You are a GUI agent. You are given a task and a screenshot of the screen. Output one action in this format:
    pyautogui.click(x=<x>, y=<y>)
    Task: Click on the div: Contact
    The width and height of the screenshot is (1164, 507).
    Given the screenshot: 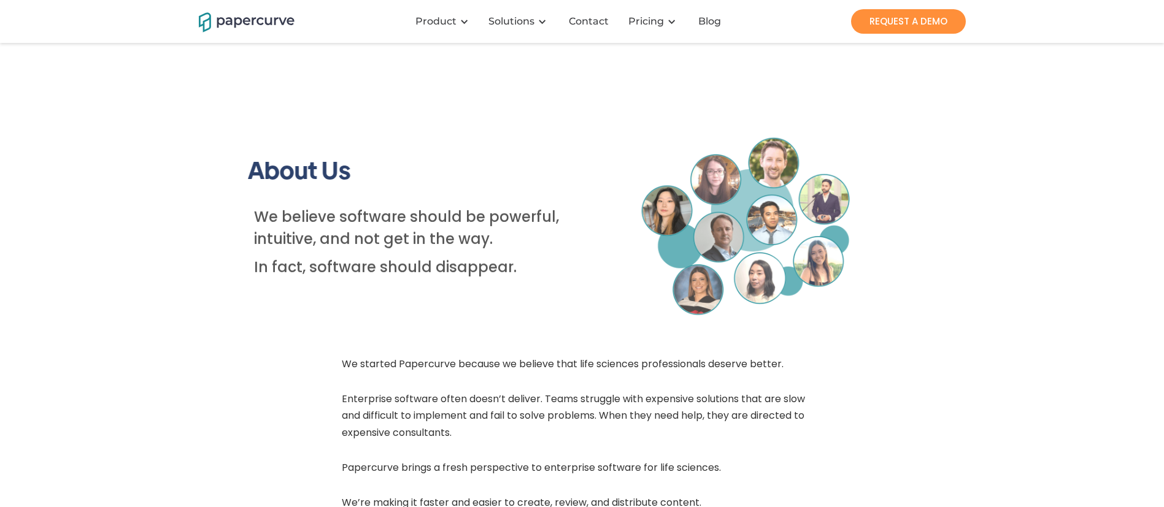 What is the action you would take?
    pyautogui.click(x=588, y=21)
    